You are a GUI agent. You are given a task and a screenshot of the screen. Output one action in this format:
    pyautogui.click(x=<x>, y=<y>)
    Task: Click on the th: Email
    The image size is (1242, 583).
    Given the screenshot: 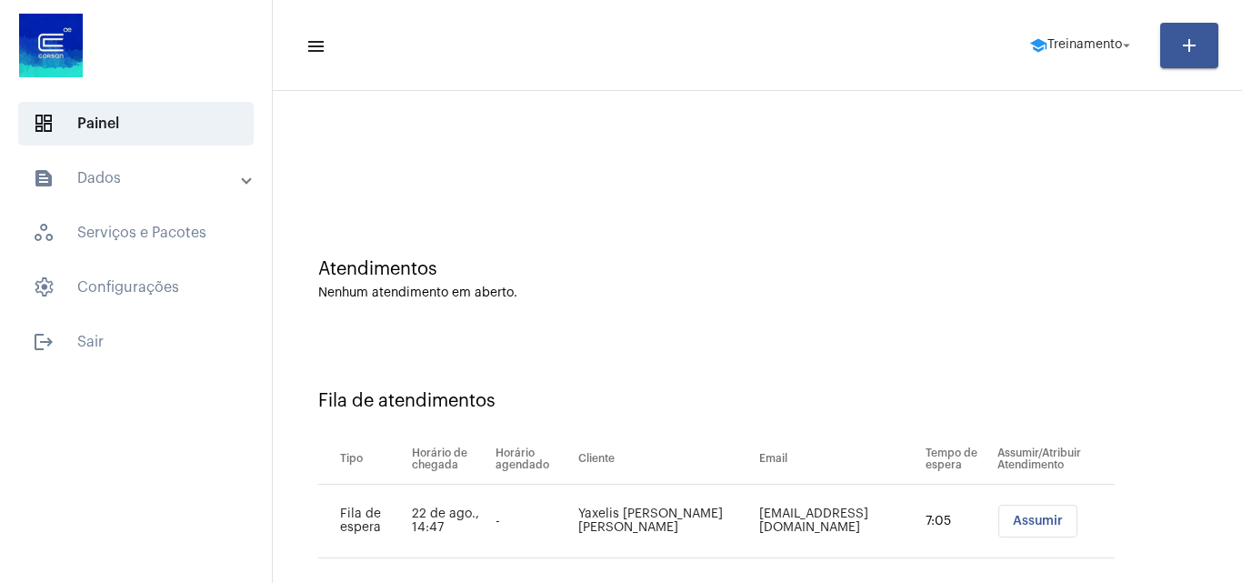 What is the action you would take?
    pyautogui.click(x=839, y=459)
    